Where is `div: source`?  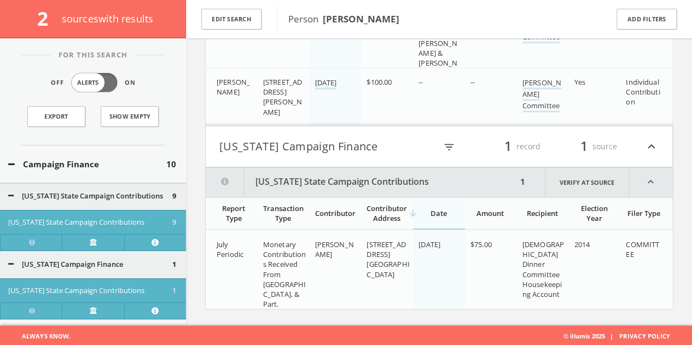
div: source is located at coordinates (584, 147).